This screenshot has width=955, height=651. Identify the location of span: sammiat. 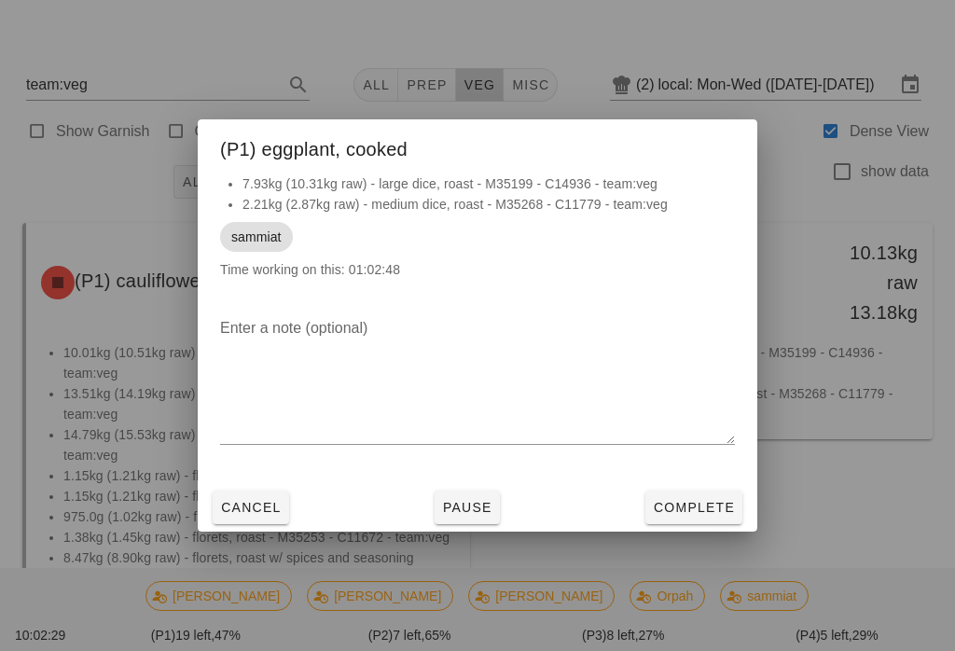
(256, 237).